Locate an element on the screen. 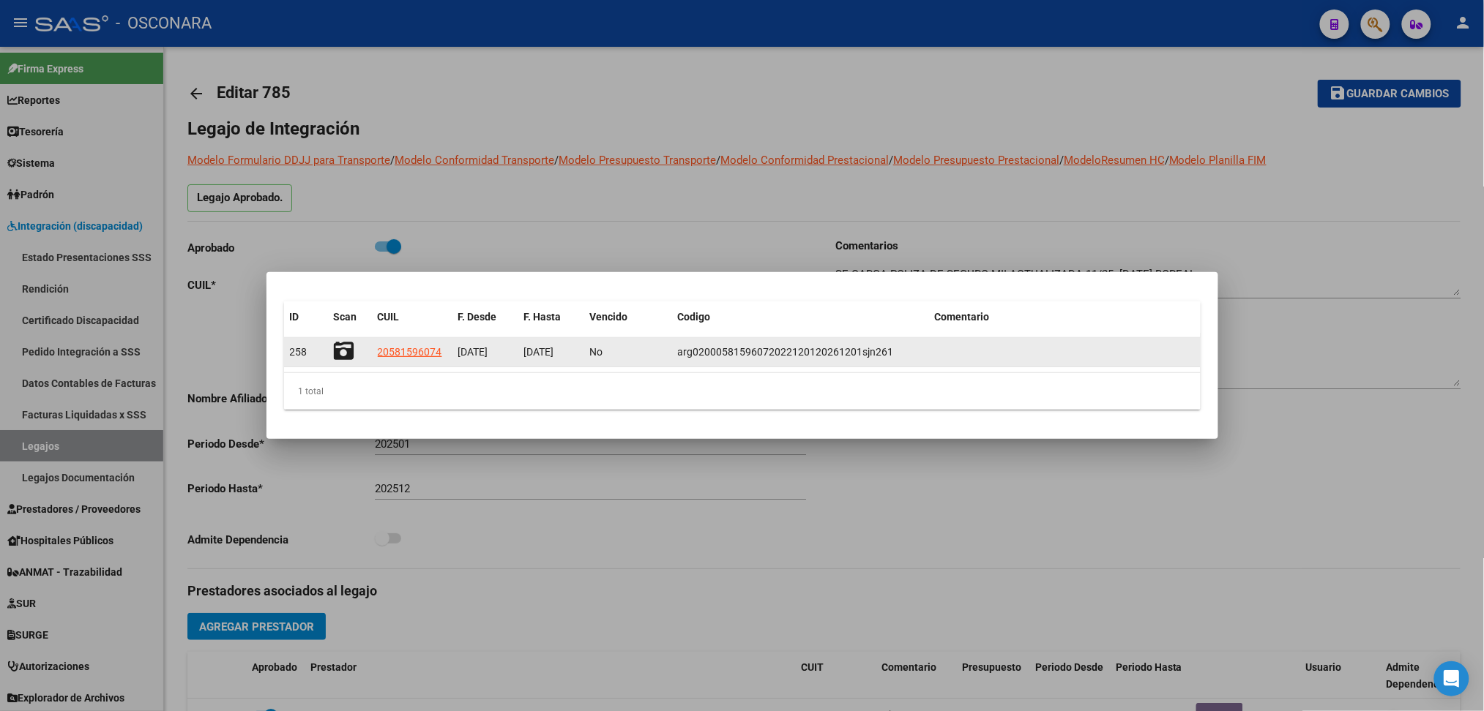  div: 1 total is located at coordinates (742, 392).